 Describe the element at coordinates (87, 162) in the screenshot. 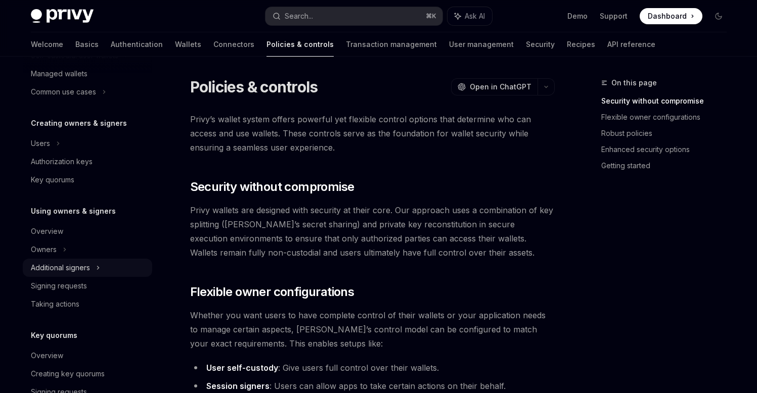

I see `a: Authorization keys` at that location.